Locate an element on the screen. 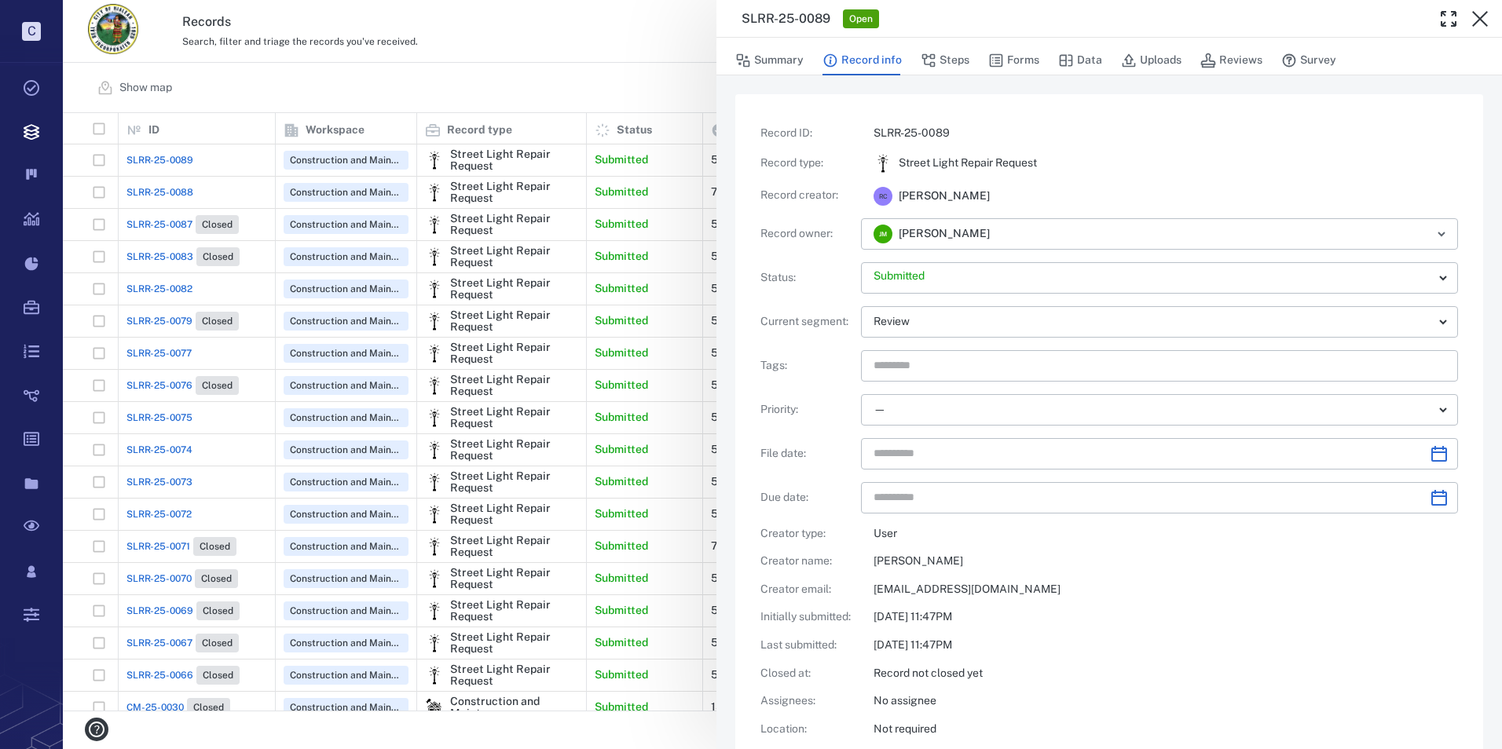  button: Record info is located at coordinates (862, 60).